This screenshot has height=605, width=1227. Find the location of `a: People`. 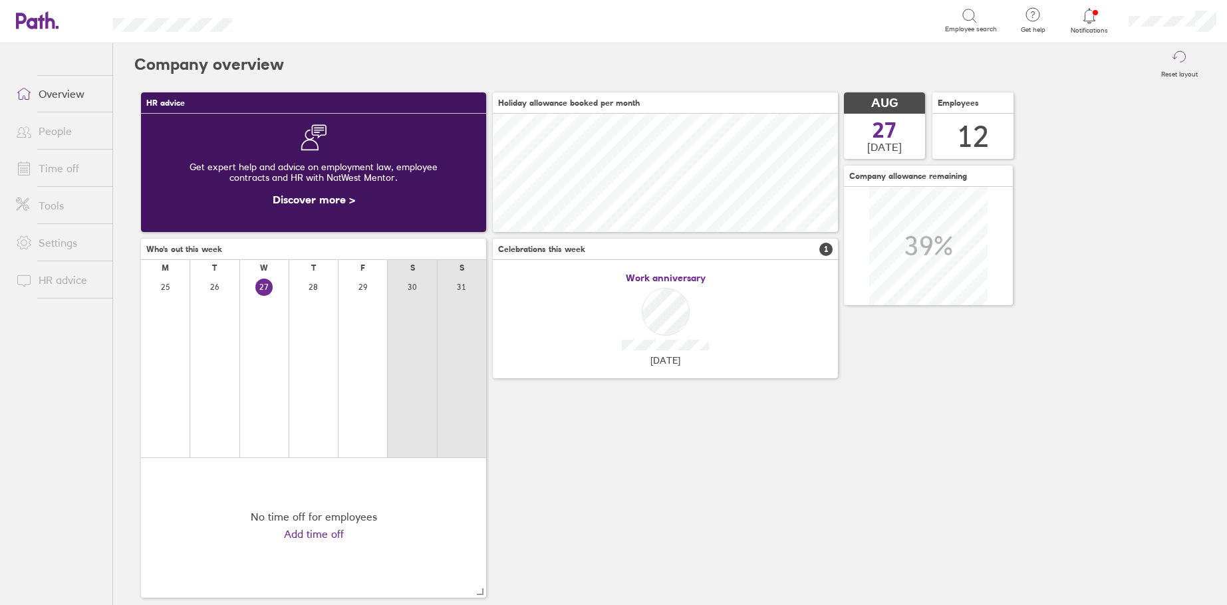

a: People is located at coordinates (59, 131).